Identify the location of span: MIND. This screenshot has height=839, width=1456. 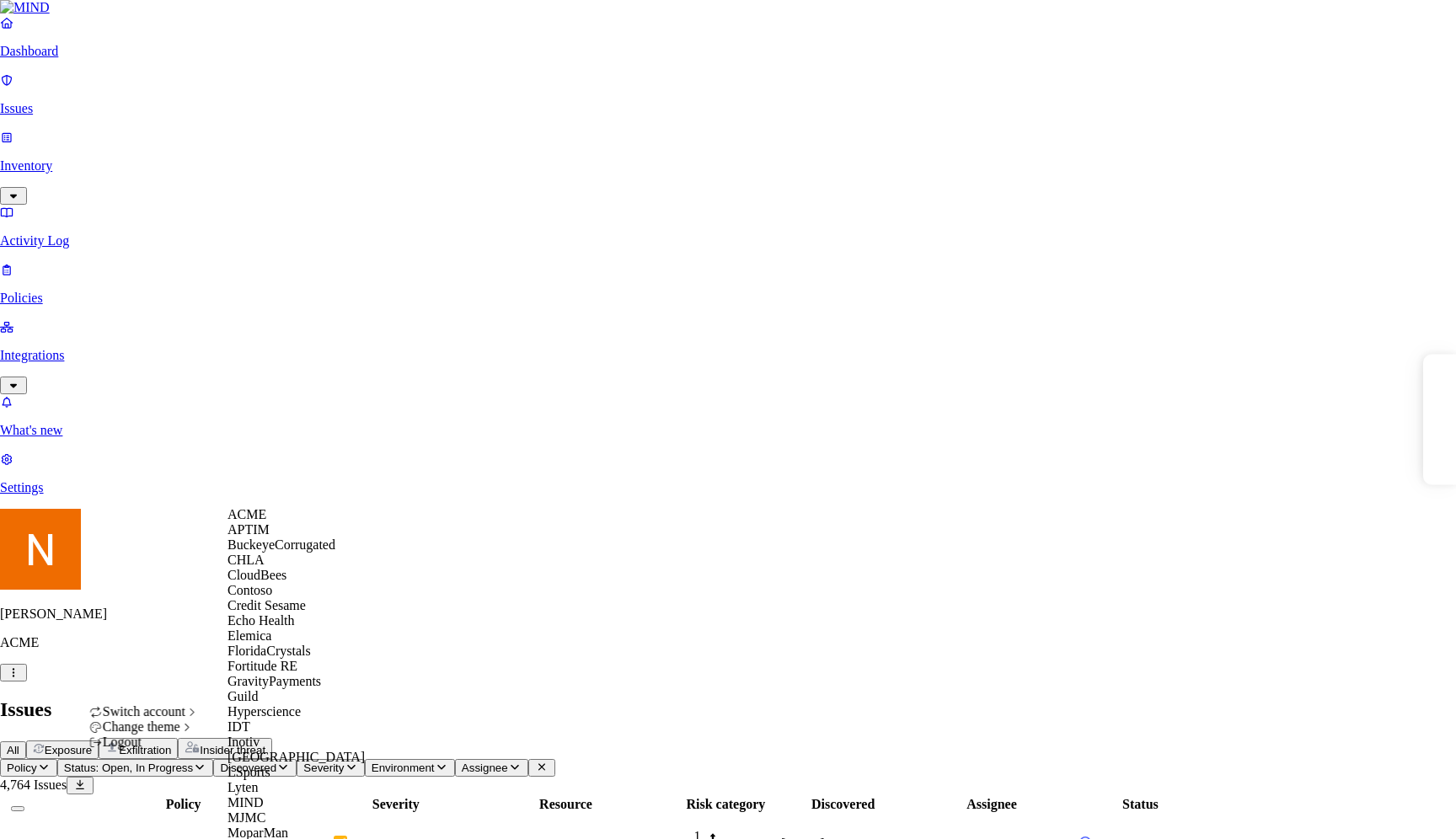
(245, 802).